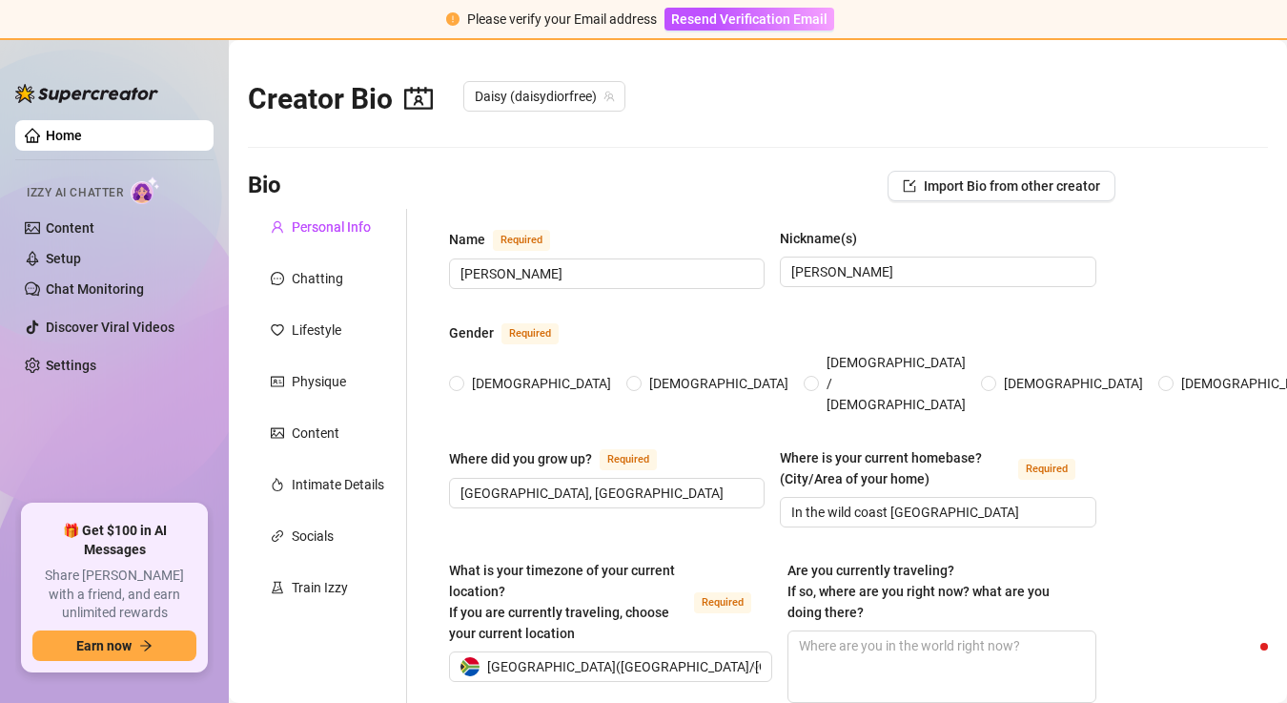  I want to click on div: Lifestyle, so click(317, 330).